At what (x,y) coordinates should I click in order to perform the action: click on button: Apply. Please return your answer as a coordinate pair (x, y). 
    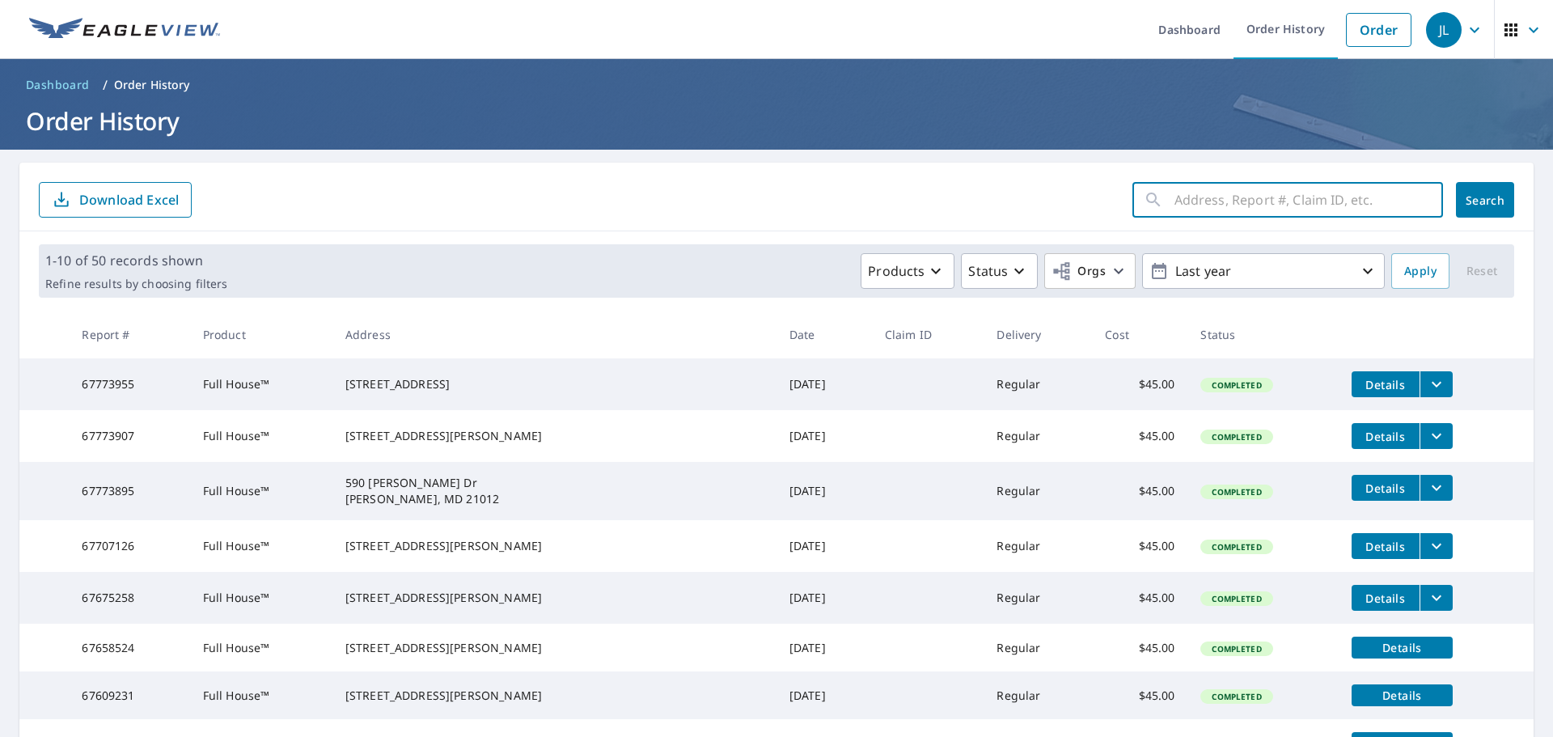
    Looking at the image, I should click on (1420, 271).